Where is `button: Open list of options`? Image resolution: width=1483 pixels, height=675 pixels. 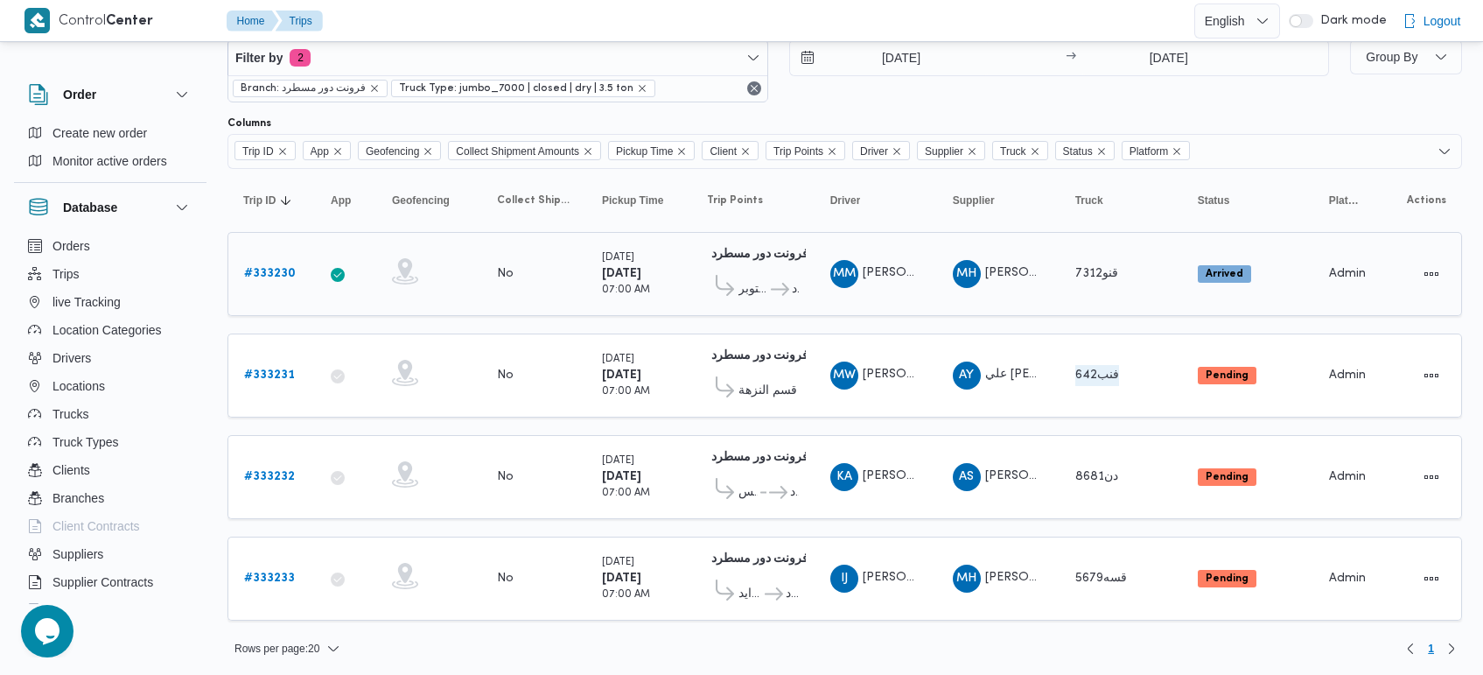
button: Open list of options is located at coordinates (1444, 151).